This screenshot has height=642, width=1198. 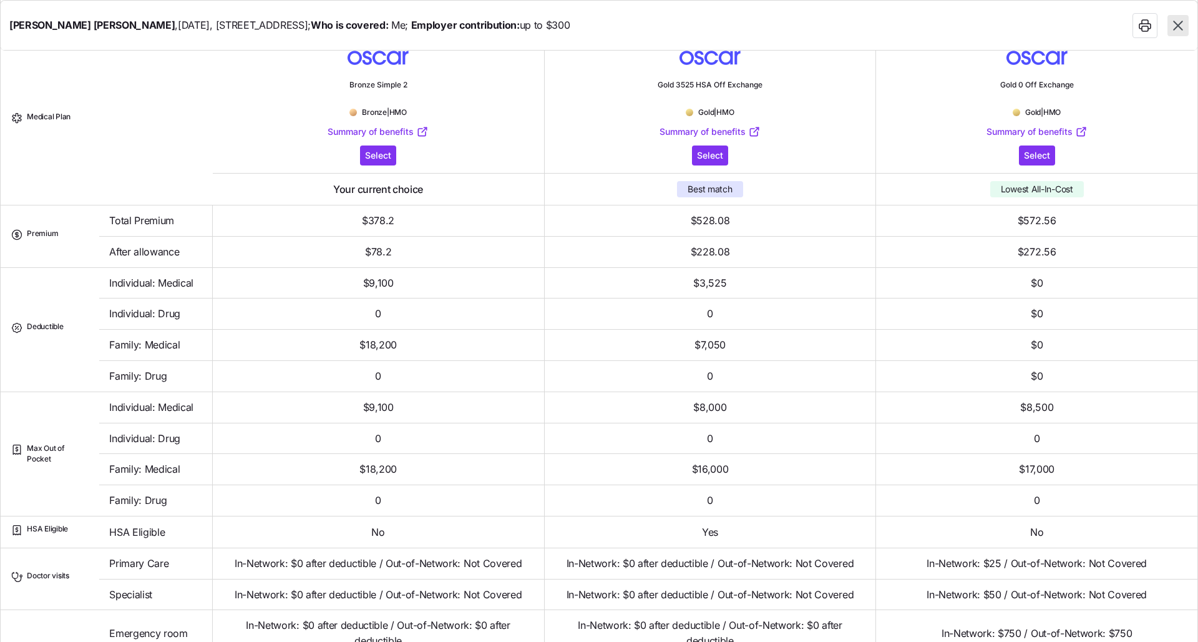 What do you see at coordinates (466, 25) in the screenshot?
I see `b: Employer contribution:` at bounding box center [466, 25].